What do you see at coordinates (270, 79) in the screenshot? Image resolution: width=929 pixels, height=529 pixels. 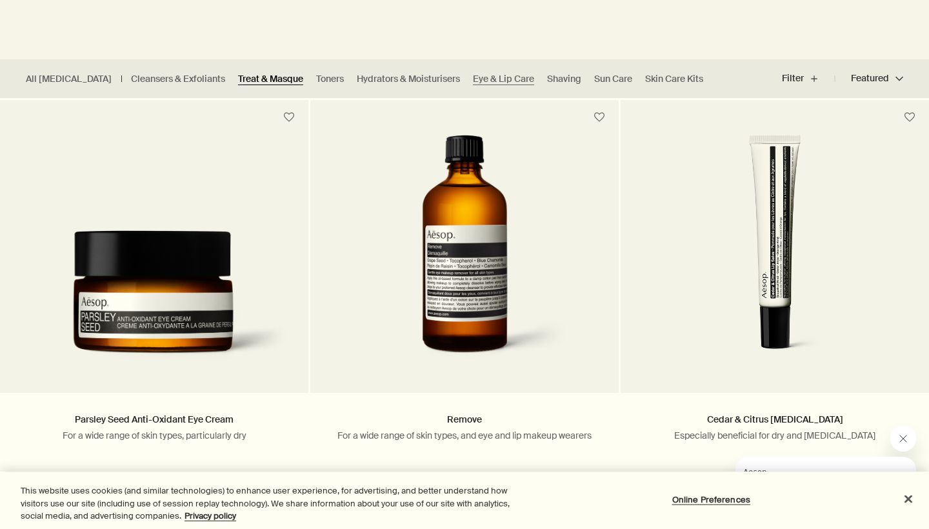 I see `a: Treat & Masque` at bounding box center [270, 79].